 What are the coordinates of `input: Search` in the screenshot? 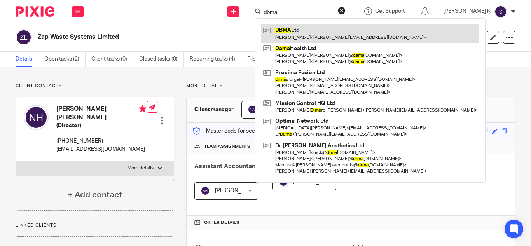 It's located at (298, 13).